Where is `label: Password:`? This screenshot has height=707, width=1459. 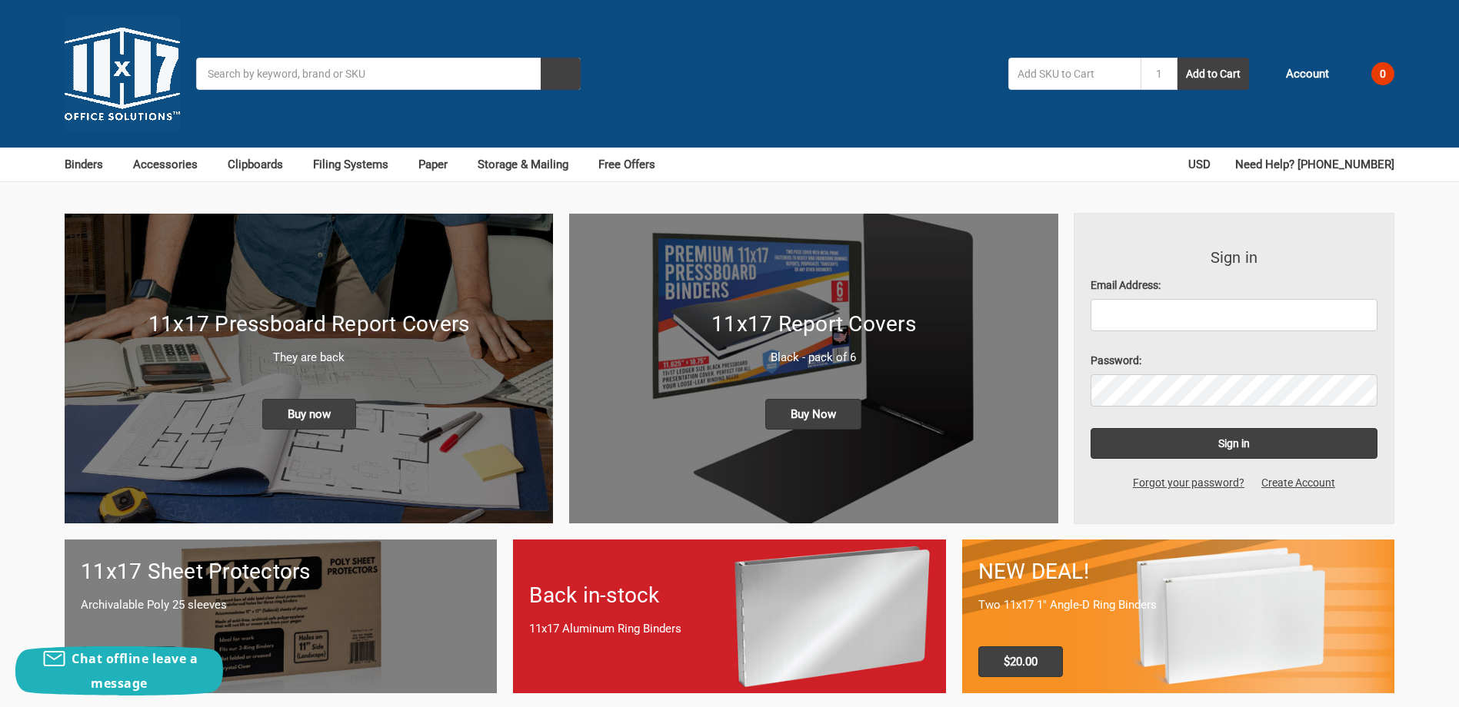 label: Password: is located at coordinates (1234, 361).